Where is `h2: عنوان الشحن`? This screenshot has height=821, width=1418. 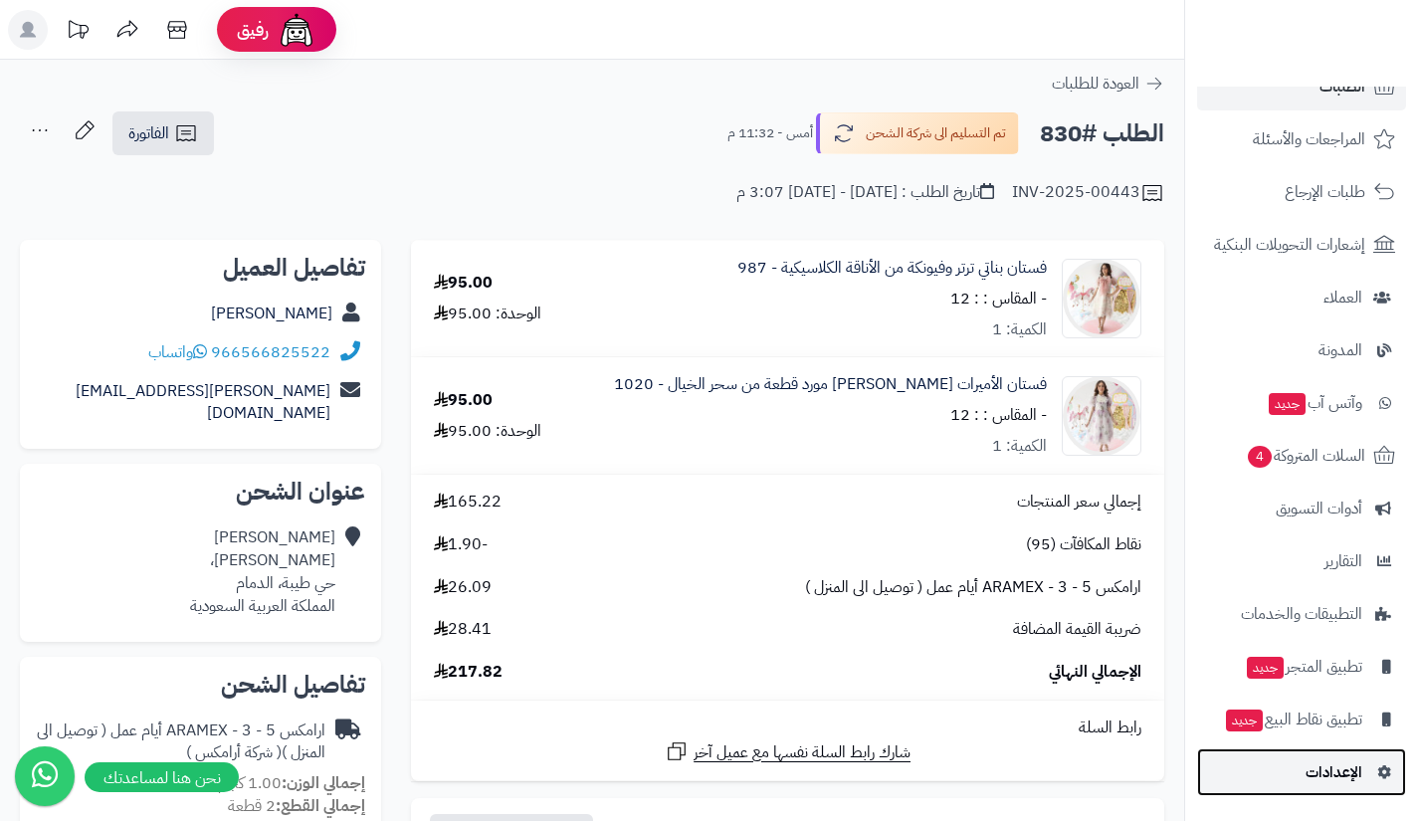 h2: عنوان الشحن is located at coordinates (200, 492).